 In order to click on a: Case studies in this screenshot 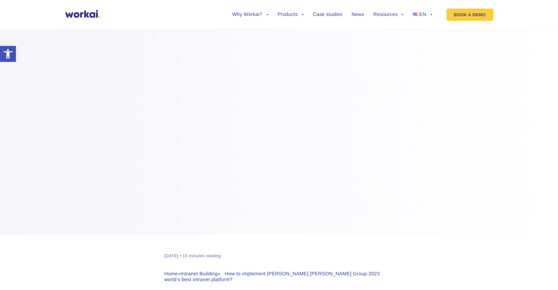, I will do `click(328, 15)`.